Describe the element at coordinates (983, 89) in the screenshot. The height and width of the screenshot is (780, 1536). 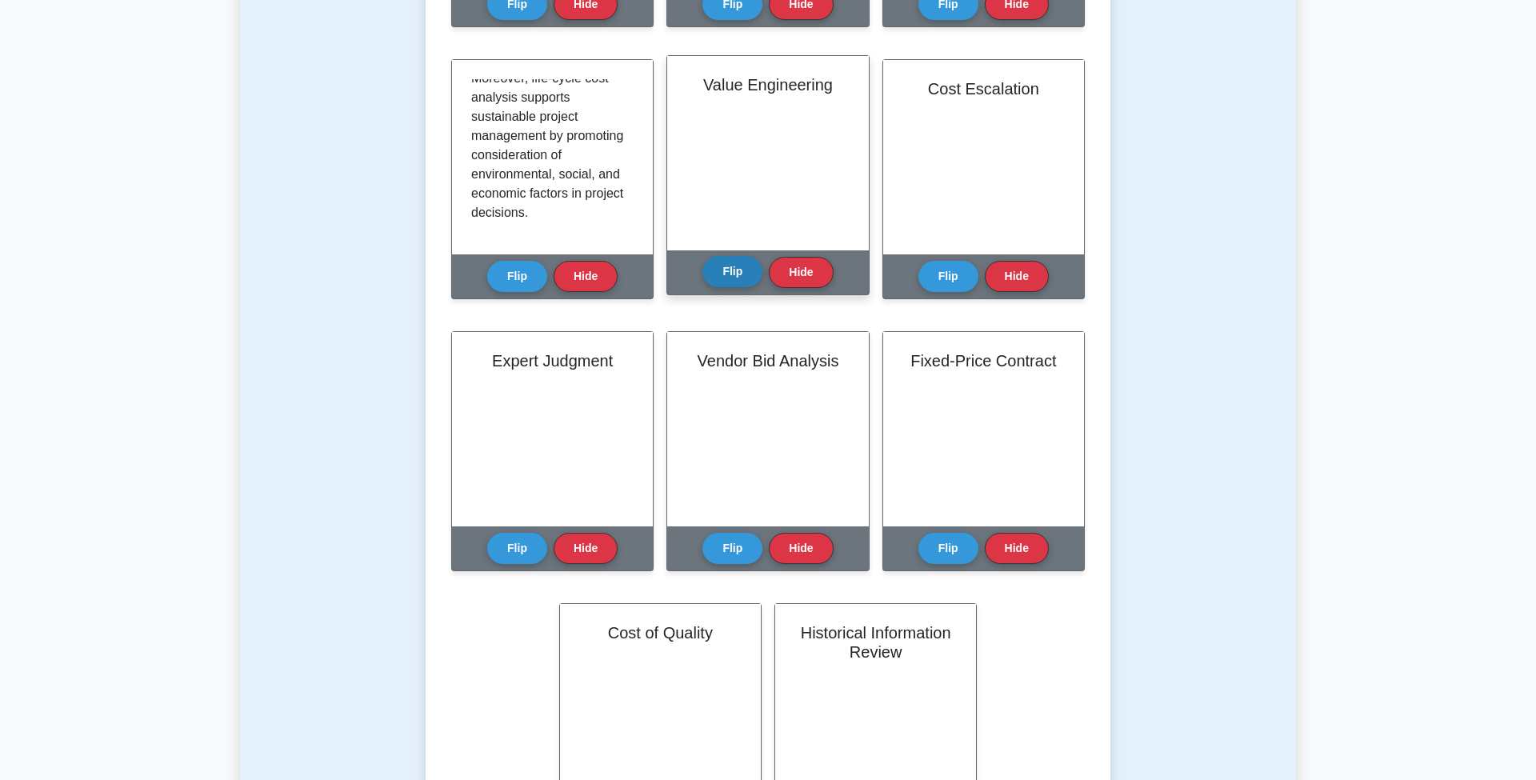
I see `h2: Cost Escalation` at that location.